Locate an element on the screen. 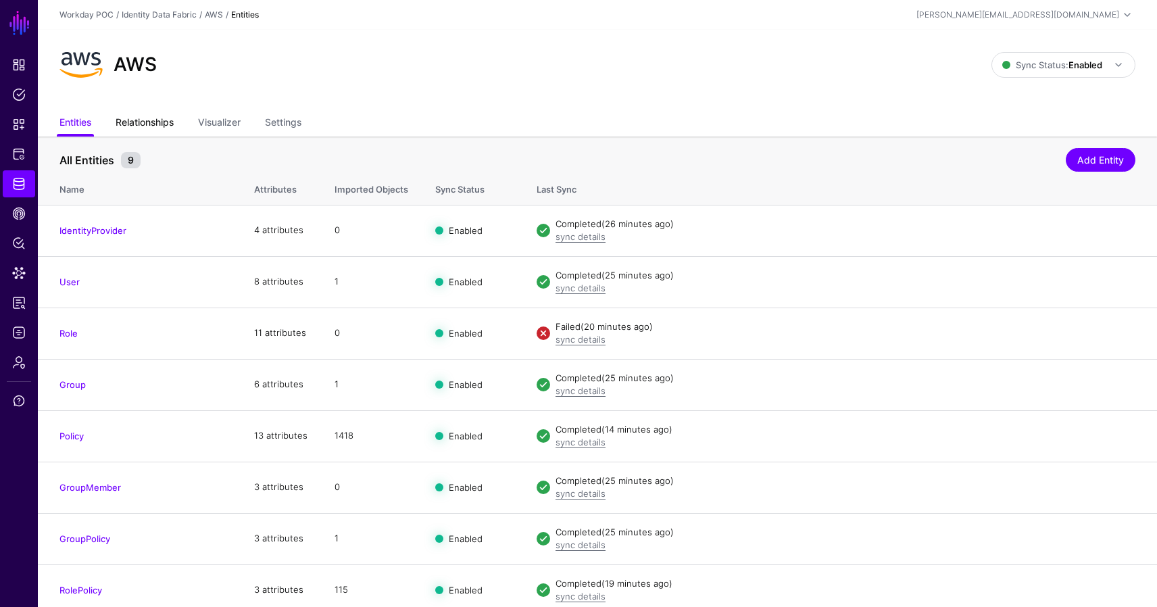  span: Access Reporting is located at coordinates (19, 303).